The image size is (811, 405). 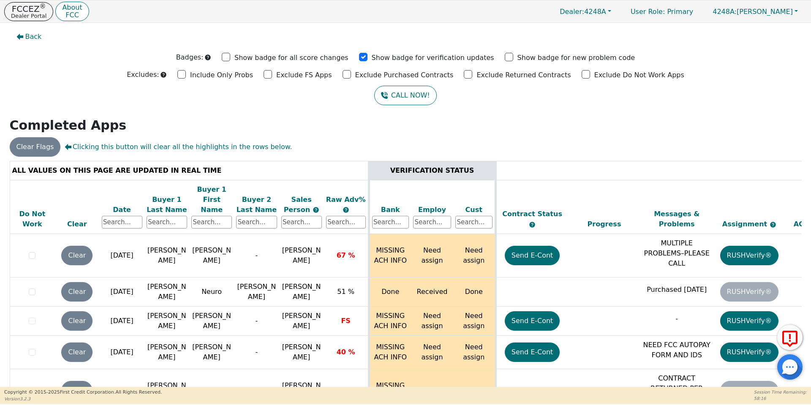 What do you see at coordinates (724, 11) in the screenshot?
I see `span: 4248A:` at bounding box center [724, 11].